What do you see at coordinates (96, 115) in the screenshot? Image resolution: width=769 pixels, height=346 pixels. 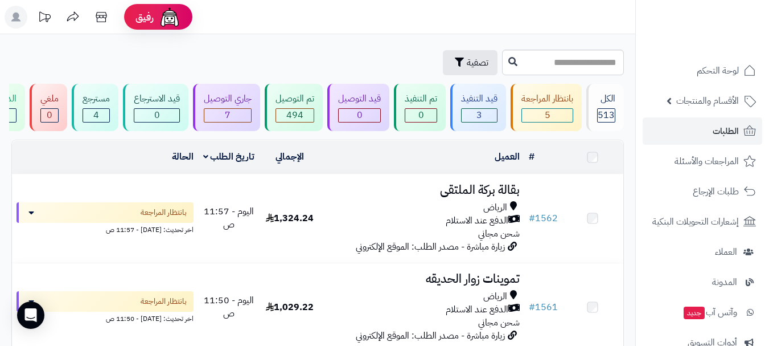 I see `div: 4` at bounding box center [96, 115].